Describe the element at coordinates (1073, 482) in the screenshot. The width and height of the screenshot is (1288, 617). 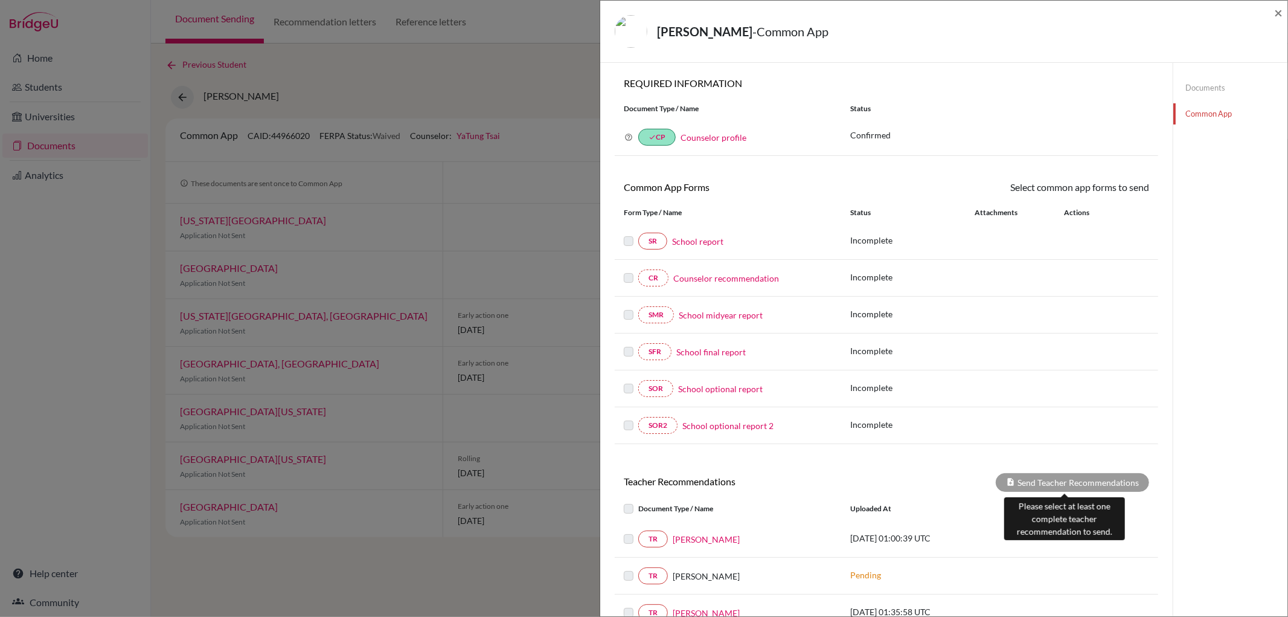
I see `div: Send Teacher Recommendations` at that location.